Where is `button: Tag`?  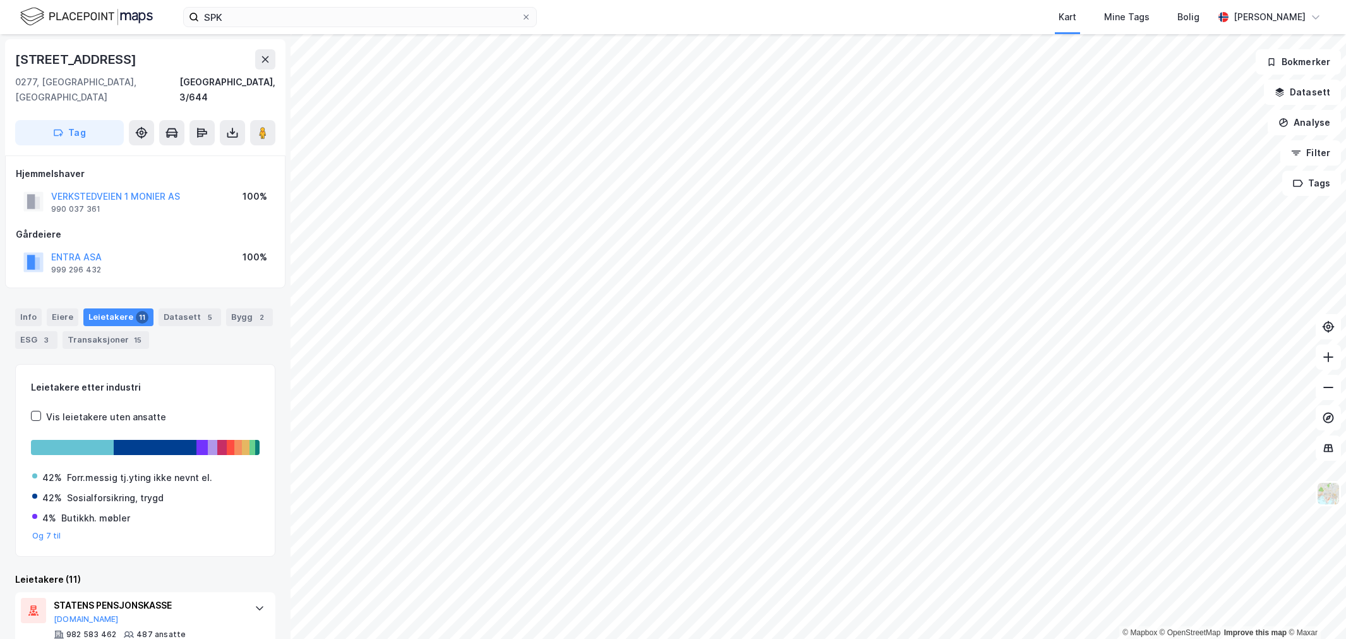 button: Tag is located at coordinates (69, 133).